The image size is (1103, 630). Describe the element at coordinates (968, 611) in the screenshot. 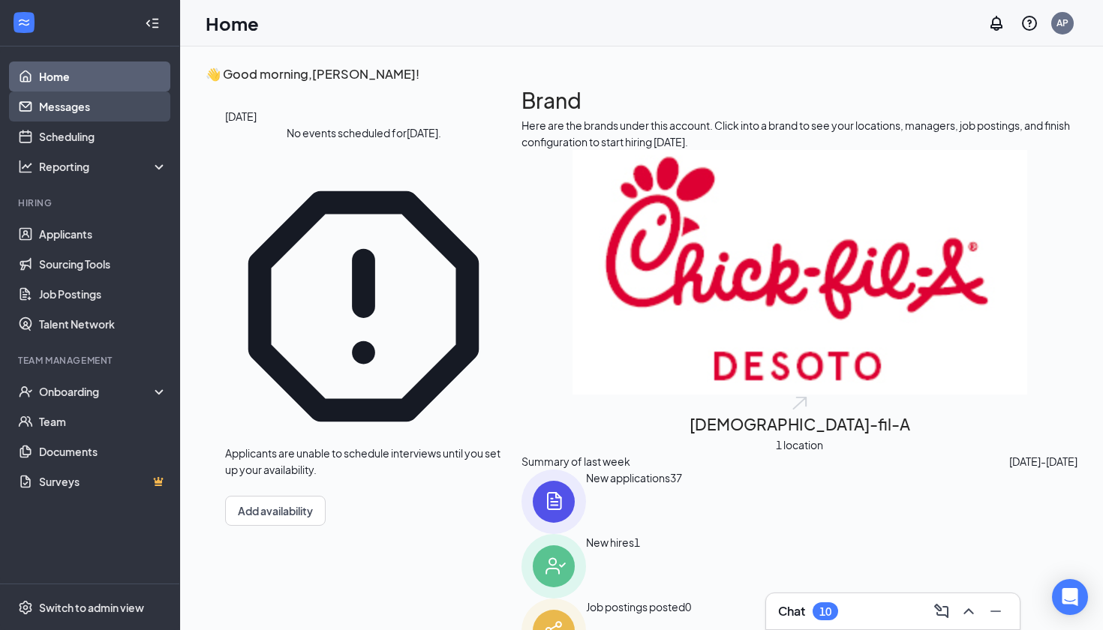

I see `button: ChevronUp` at that location.